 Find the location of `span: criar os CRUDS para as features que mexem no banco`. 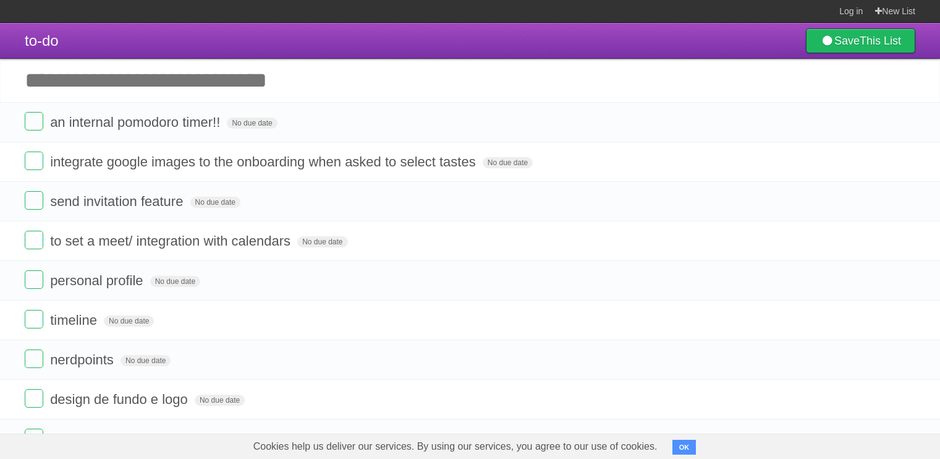

span: criar os CRUDS para as features que mexem no banco is located at coordinates (218, 438).